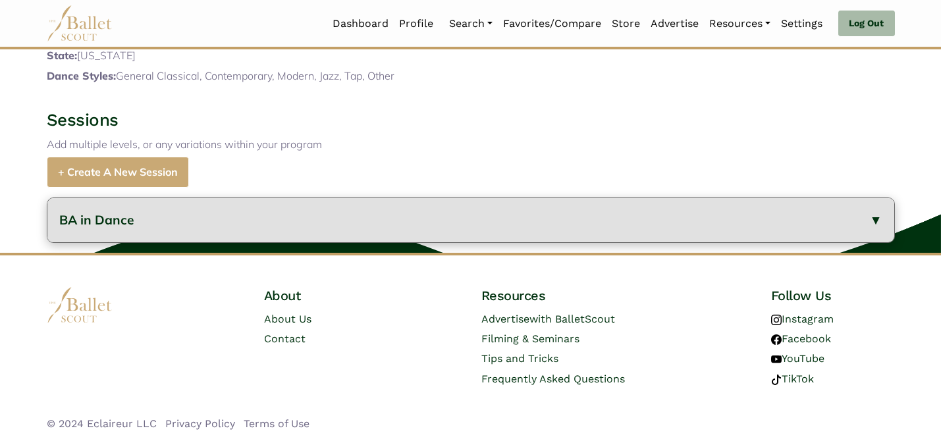 This screenshot has width=941, height=443. I want to click on a: Dashboard, so click(360, 24).